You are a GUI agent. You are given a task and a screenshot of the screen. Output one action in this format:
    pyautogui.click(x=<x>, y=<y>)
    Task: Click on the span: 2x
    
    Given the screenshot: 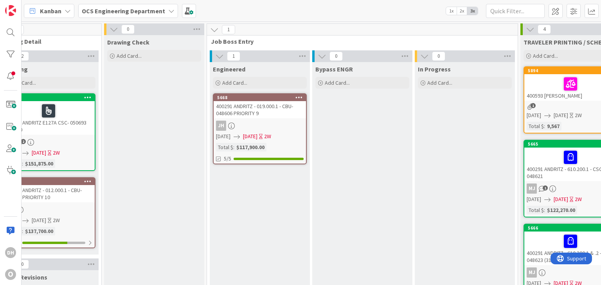 What is the action you would take?
    pyautogui.click(x=461, y=11)
    